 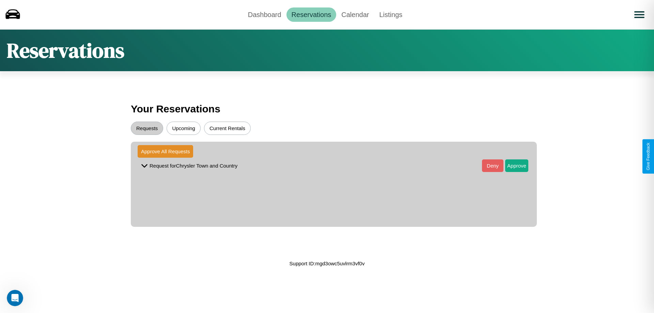 What do you see at coordinates (311, 15) in the screenshot?
I see `a: Reservations` at bounding box center [311, 15].